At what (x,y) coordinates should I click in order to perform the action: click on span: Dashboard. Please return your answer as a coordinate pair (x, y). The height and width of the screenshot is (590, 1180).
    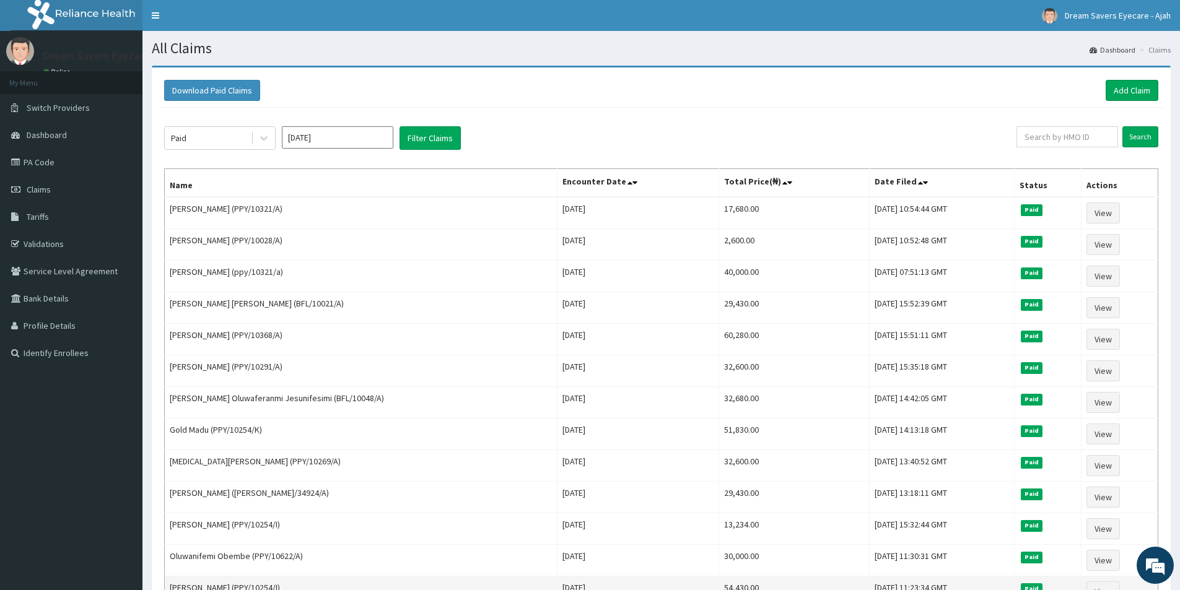
    Looking at the image, I should click on (46, 135).